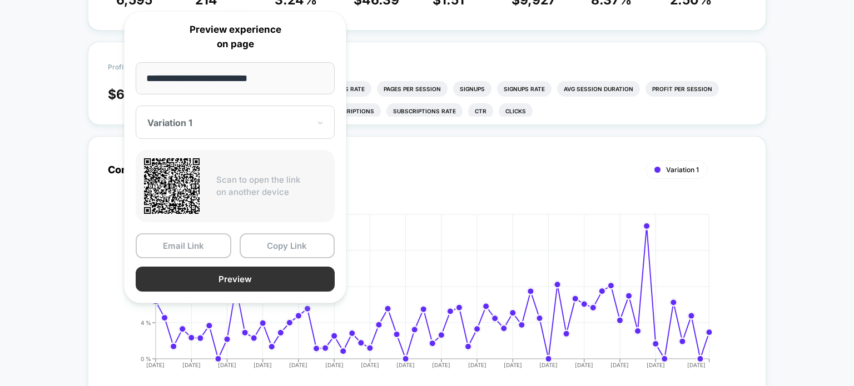  I want to click on button: Preview, so click(235, 279).